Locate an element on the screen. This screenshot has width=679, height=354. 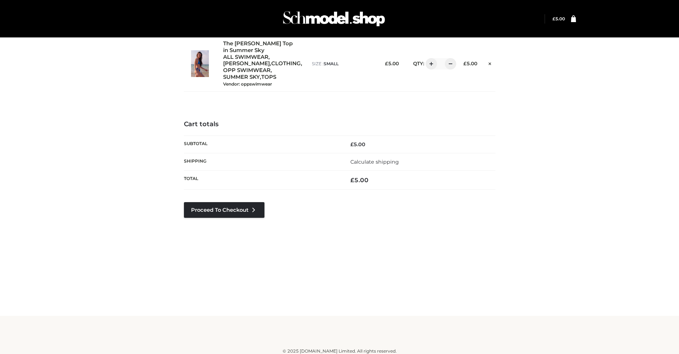
a: SUMMER SKY is located at coordinates (241, 77).